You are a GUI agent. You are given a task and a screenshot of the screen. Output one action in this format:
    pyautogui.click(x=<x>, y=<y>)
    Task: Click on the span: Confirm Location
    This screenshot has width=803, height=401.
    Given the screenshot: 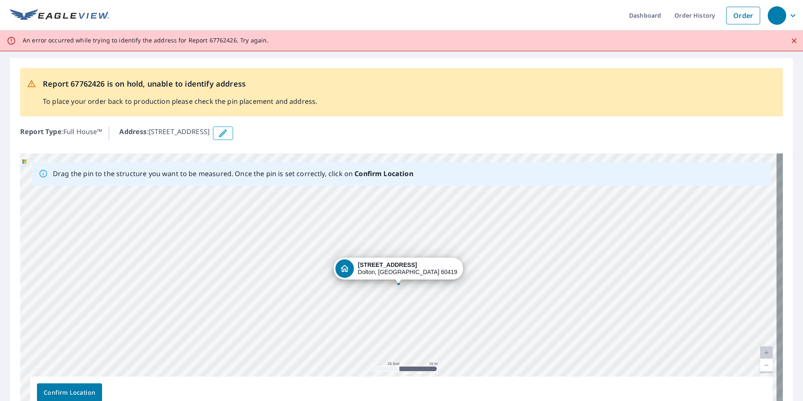 What is the action you would take?
    pyautogui.click(x=69, y=392)
    